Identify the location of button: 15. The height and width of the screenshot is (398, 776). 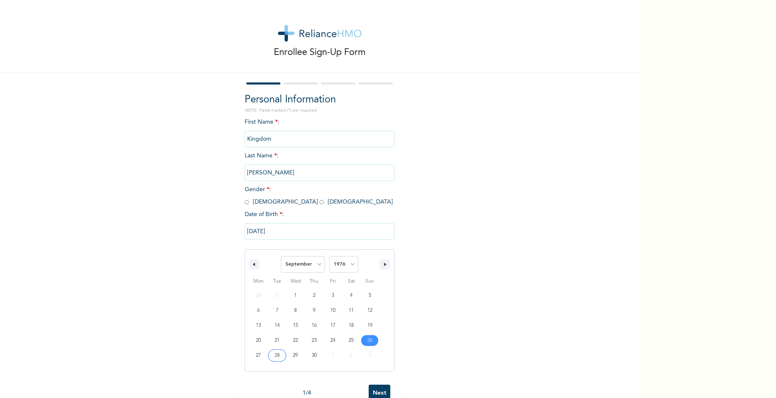
(296, 326).